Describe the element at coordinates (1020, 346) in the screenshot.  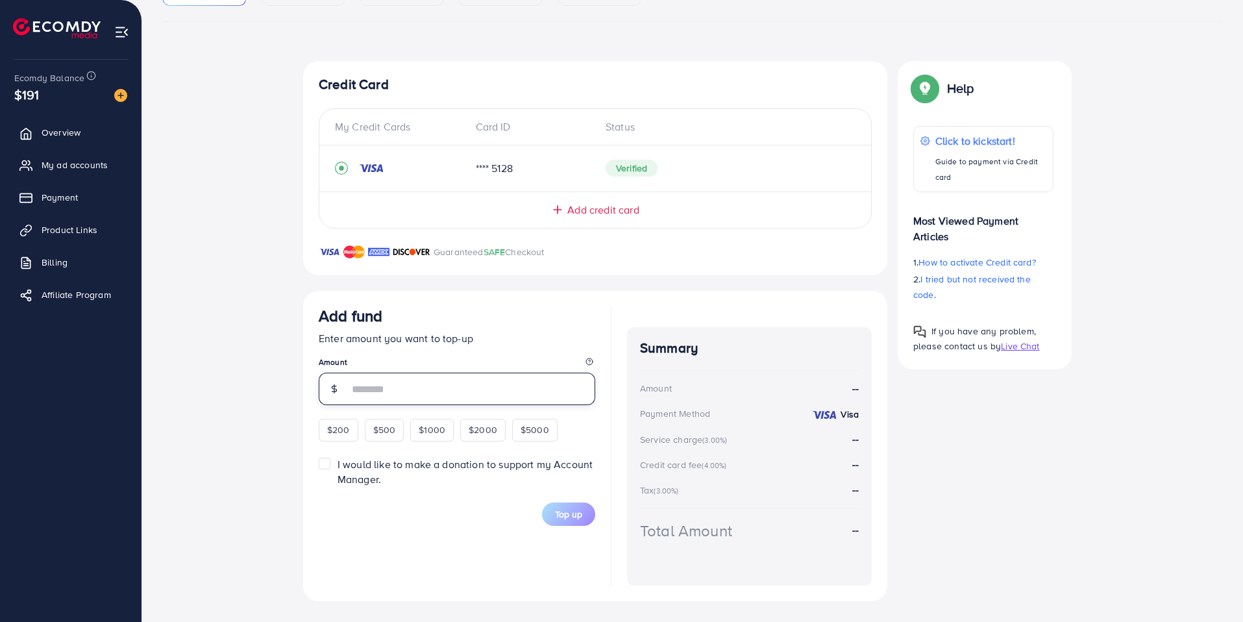
I see `span: Live Chat` at that location.